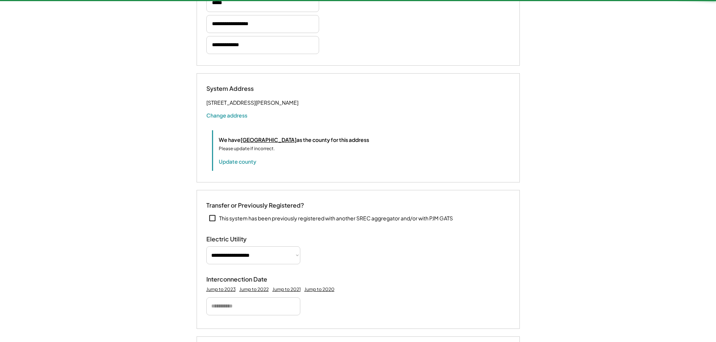 The height and width of the screenshot is (342, 716). I want to click on div: Jump to 2020, so click(320, 290).